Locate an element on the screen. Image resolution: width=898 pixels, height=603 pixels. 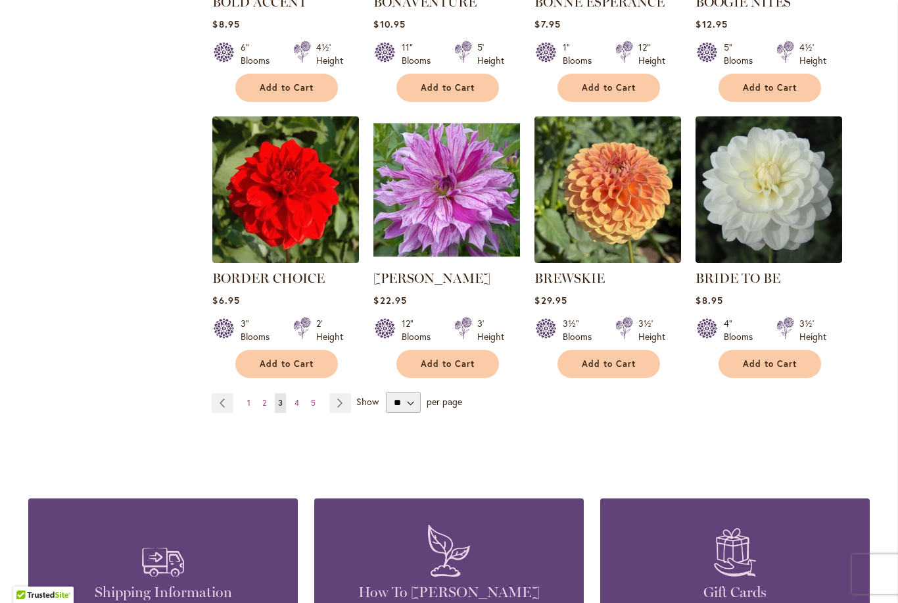
div: 5' Height is located at coordinates (490, 54).